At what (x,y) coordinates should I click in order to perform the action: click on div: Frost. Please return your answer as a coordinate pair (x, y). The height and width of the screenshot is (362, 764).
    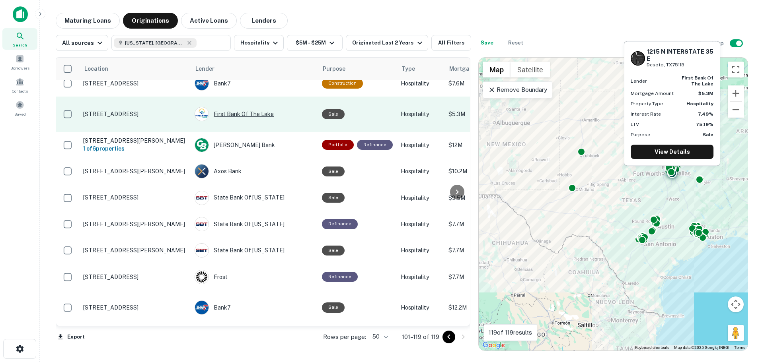
    Looking at the image, I should click on (254, 277).